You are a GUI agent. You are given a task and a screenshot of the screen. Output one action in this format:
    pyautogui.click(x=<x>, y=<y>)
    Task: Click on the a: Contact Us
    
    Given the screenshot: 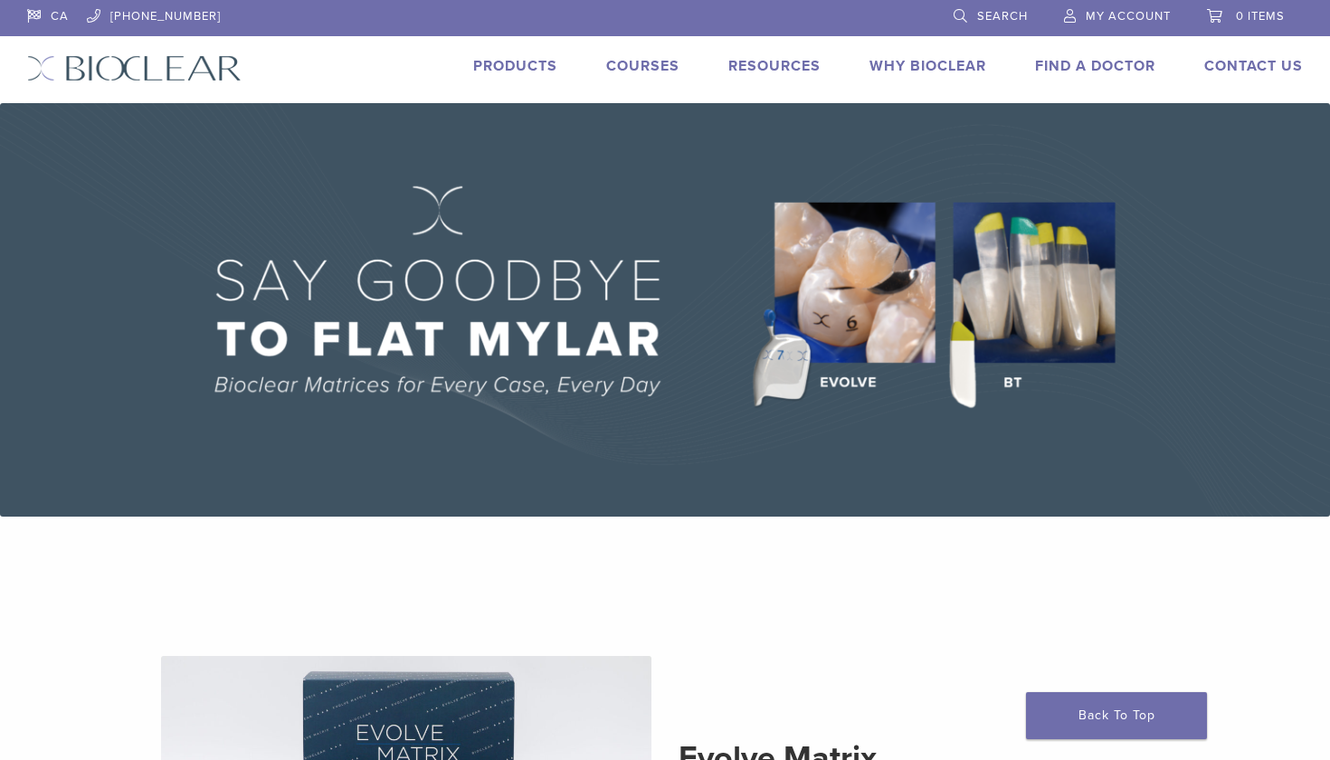 What is the action you would take?
    pyautogui.click(x=1253, y=66)
    